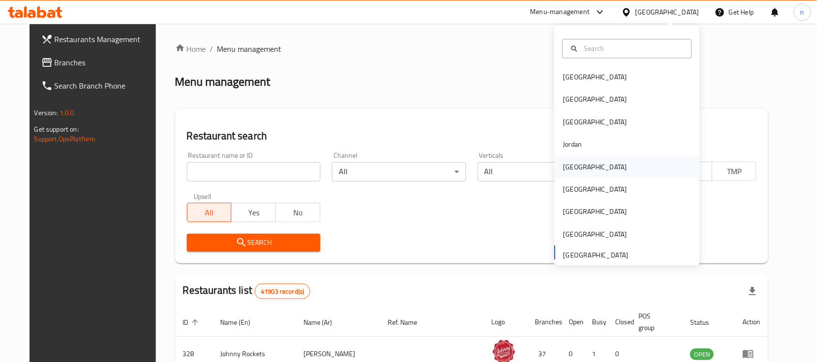 The width and height of the screenshot is (817, 362). Describe the element at coordinates (620, 322) in the screenshot. I see `th: Closed` at that location.